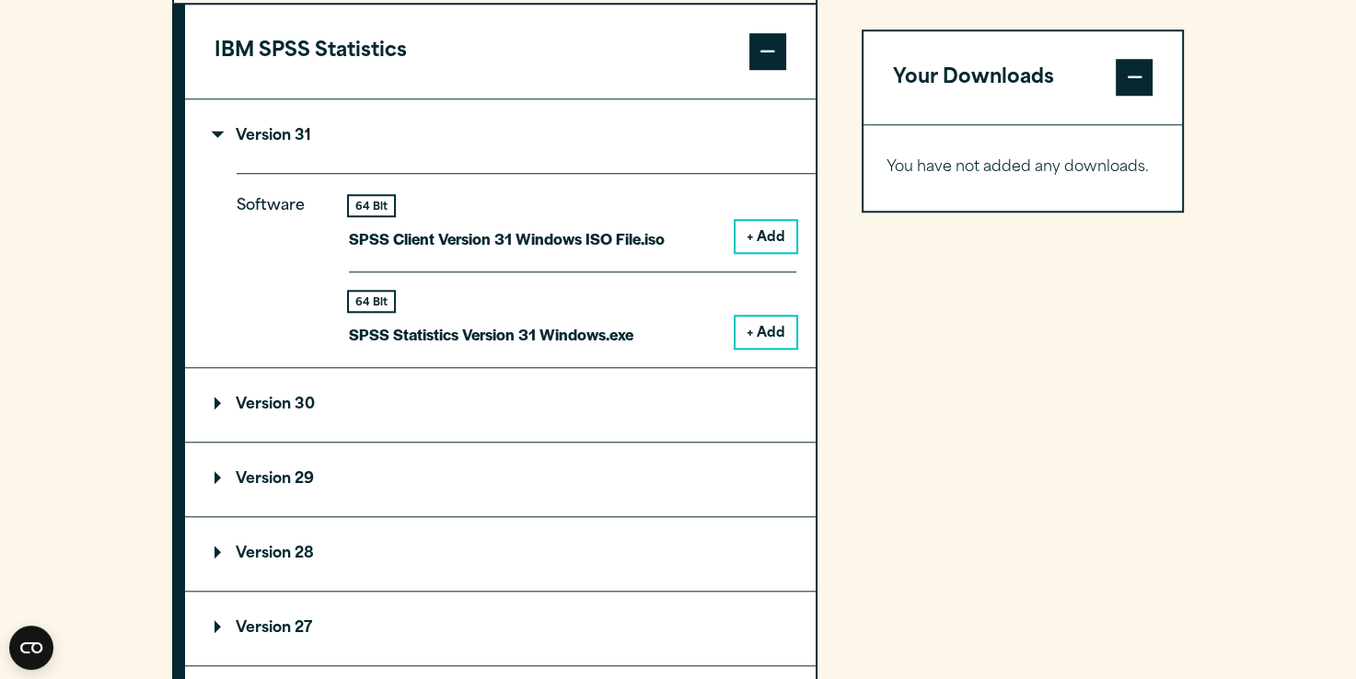  Describe the element at coordinates (1022, 168) in the screenshot. I see `div: Your Downloads` at that location.